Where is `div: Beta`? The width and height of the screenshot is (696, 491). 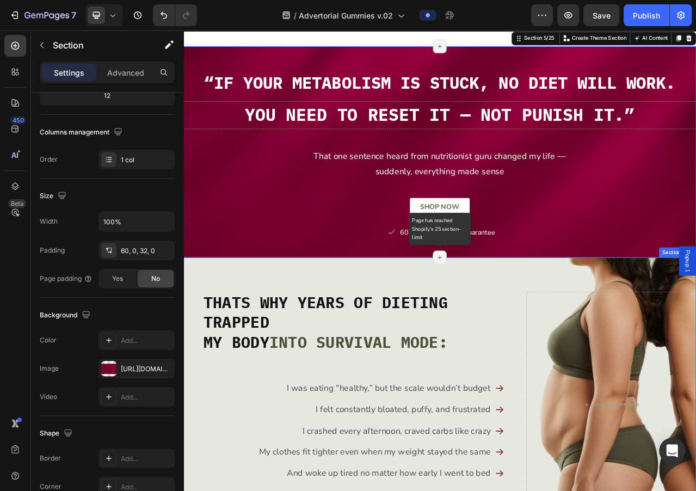 div: Beta is located at coordinates (17, 204).